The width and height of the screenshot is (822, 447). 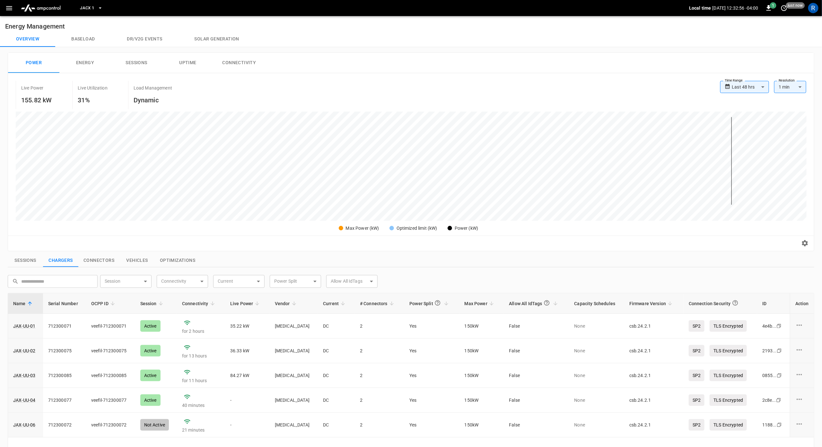 I want to click on div: Last 48 hrs, so click(x=750, y=87).